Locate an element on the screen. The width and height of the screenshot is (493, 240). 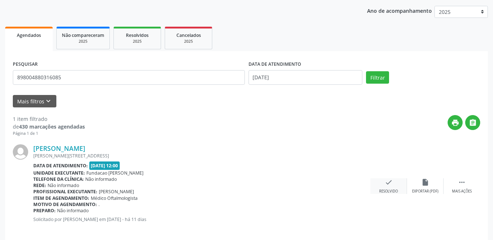
b: Profissional executante: is located at coordinates (65, 192).